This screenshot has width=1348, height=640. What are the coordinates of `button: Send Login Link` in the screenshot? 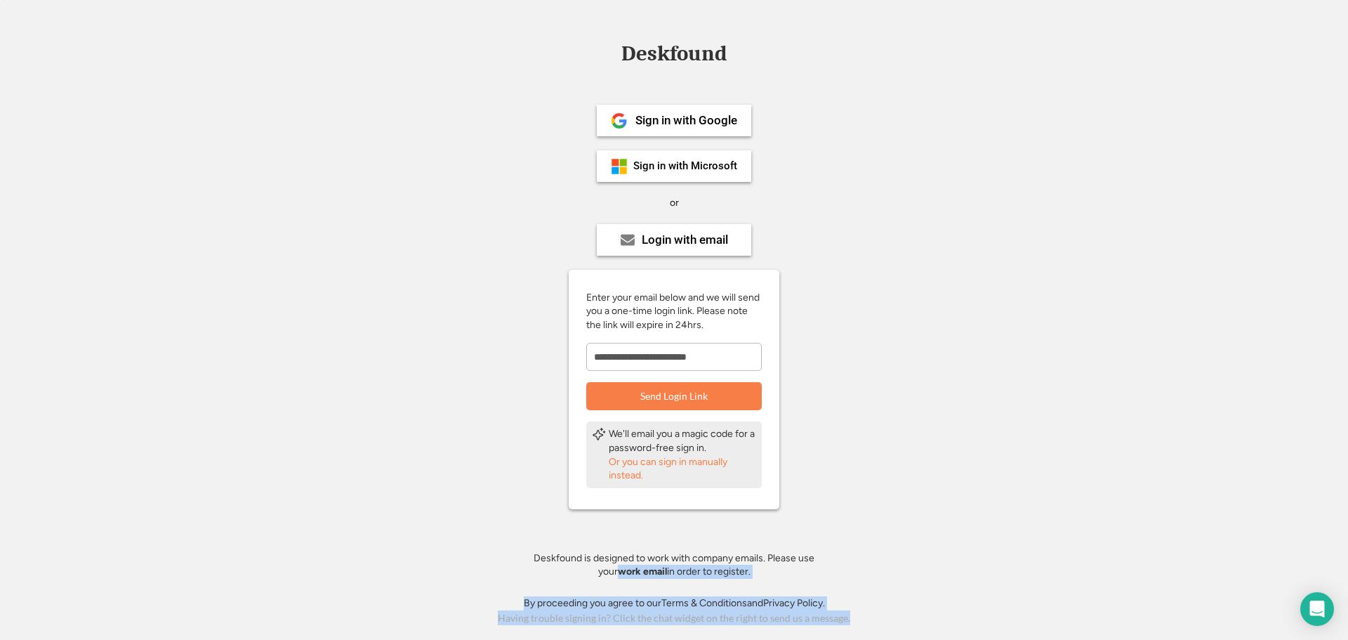 It's located at (674, 396).